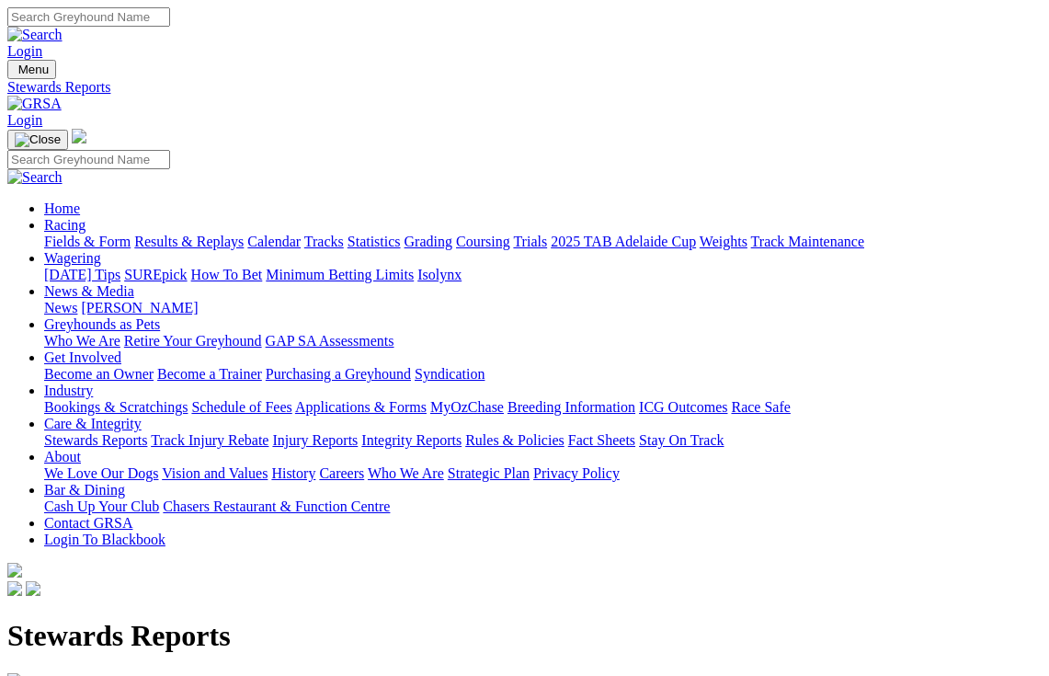 Image resolution: width=1049 pixels, height=676 pixels. What do you see at coordinates (488, 473) in the screenshot?
I see `a: Strategic Plan` at bounding box center [488, 473].